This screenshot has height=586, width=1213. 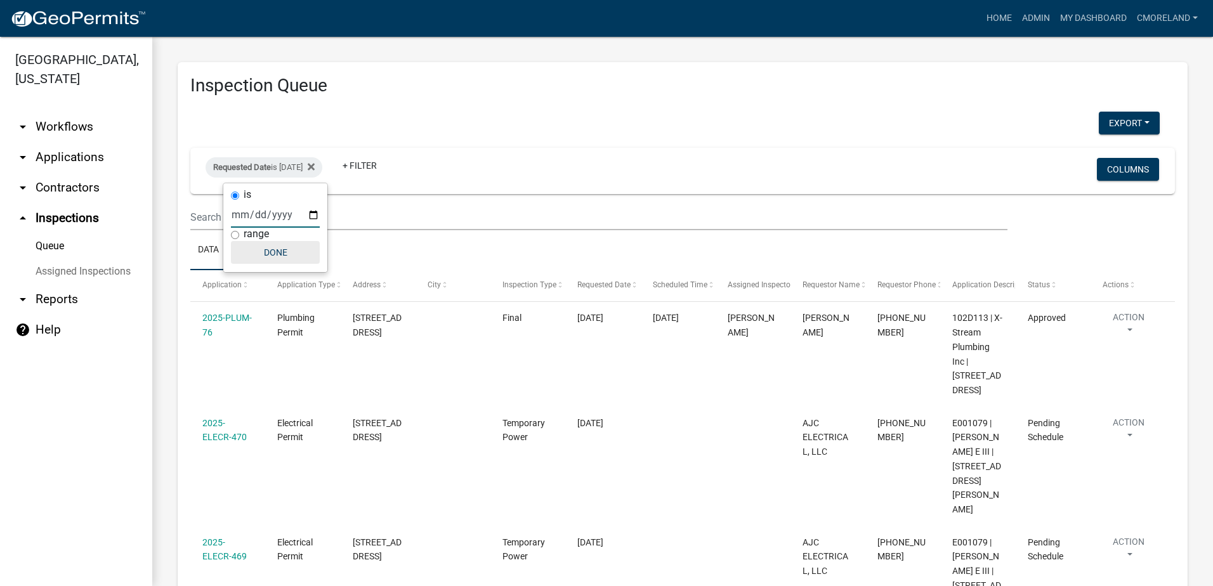 What do you see at coordinates (367, 285) in the screenshot?
I see `span: Address` at bounding box center [367, 285].